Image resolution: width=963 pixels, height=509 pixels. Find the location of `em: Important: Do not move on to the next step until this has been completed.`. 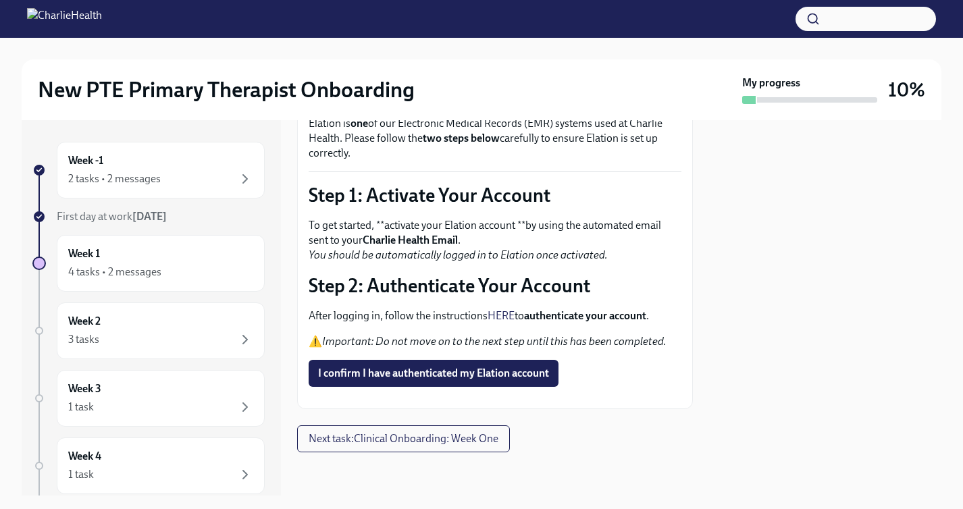

em: Important: Do not move on to the next step until this has been completed. is located at coordinates (494, 341).